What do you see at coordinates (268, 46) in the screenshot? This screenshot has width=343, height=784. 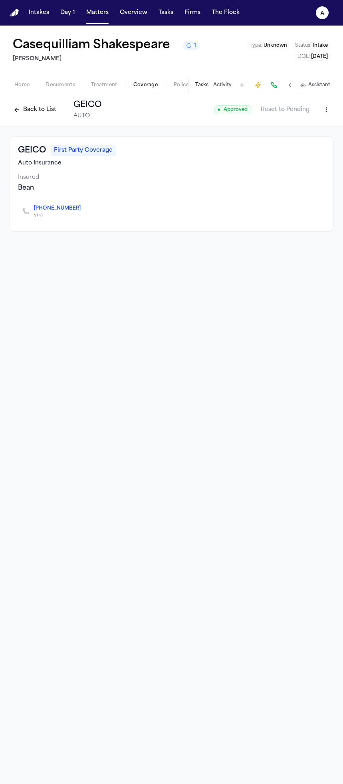 I see `button: Edit Type: Unknown` at bounding box center [268, 46].